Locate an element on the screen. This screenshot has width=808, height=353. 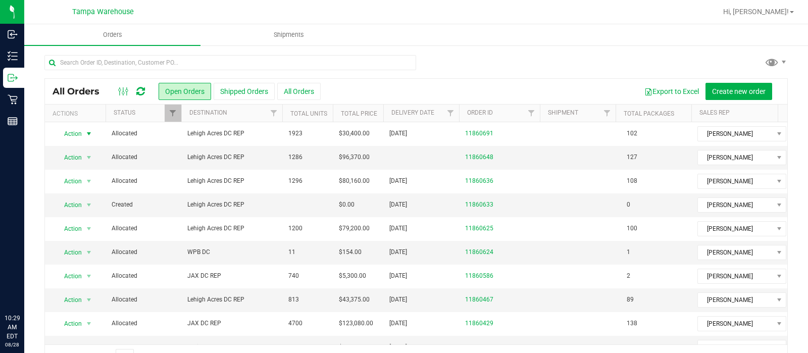
span: Create new order is located at coordinates (739, 91).